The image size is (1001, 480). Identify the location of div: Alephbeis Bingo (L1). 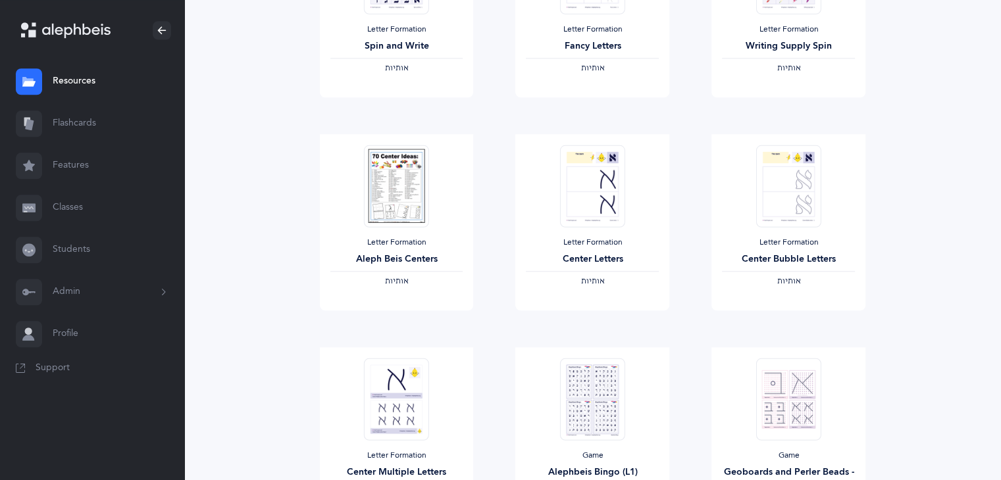
(592, 472).